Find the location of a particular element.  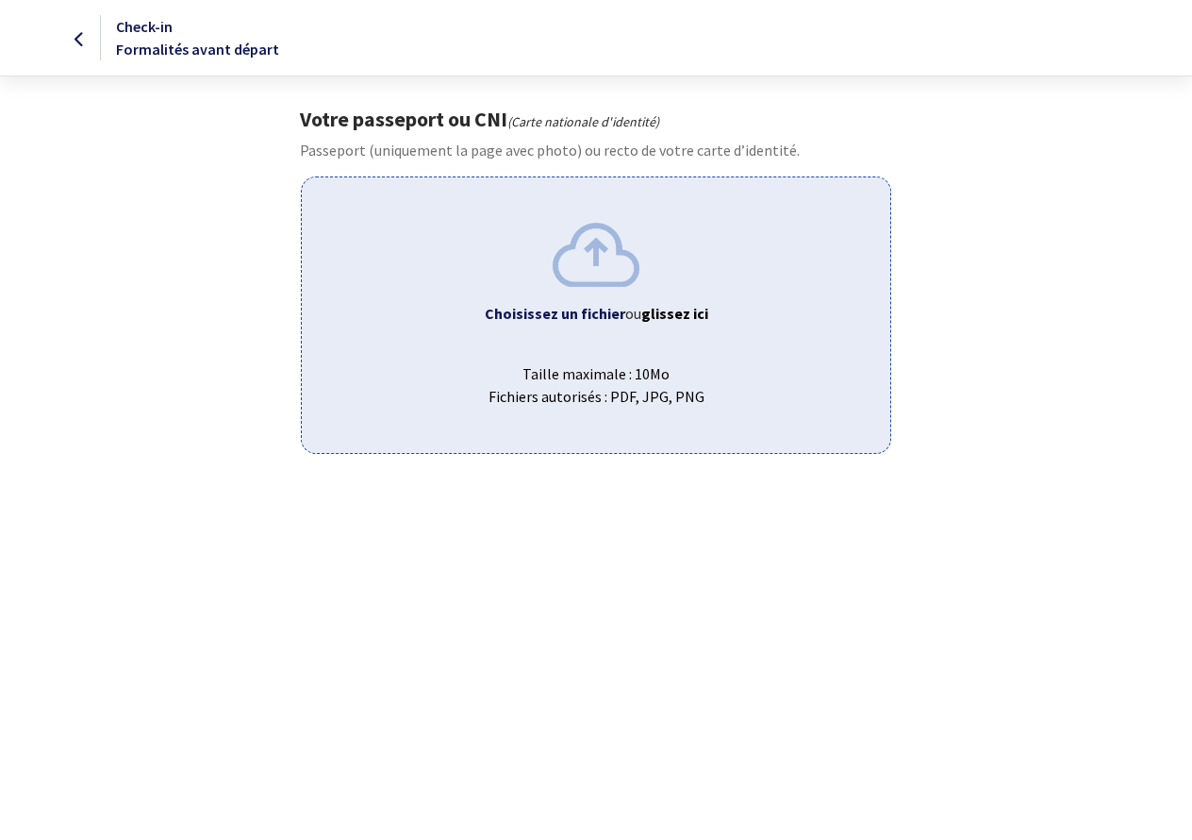

img: upload.png is located at coordinates (596, 254).